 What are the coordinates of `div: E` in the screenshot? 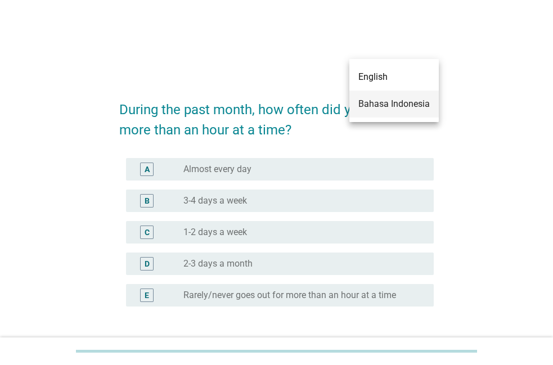 It's located at (147, 295).